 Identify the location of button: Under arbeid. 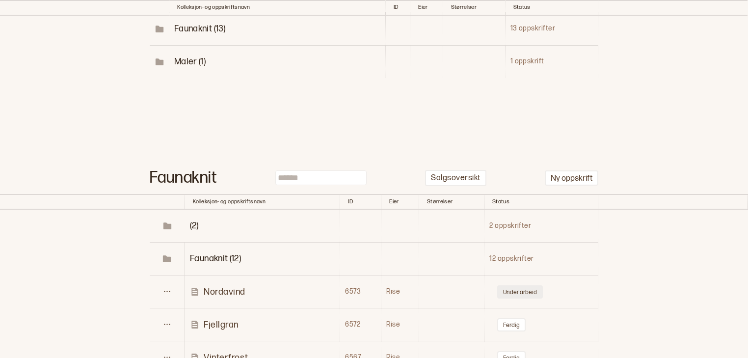
(520, 292).